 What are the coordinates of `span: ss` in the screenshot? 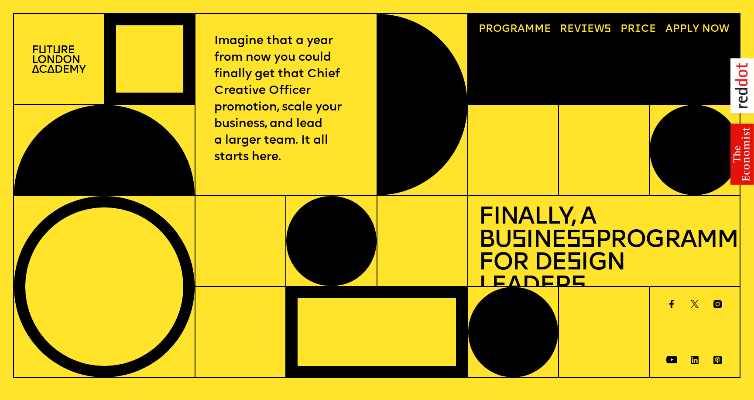 It's located at (580, 240).